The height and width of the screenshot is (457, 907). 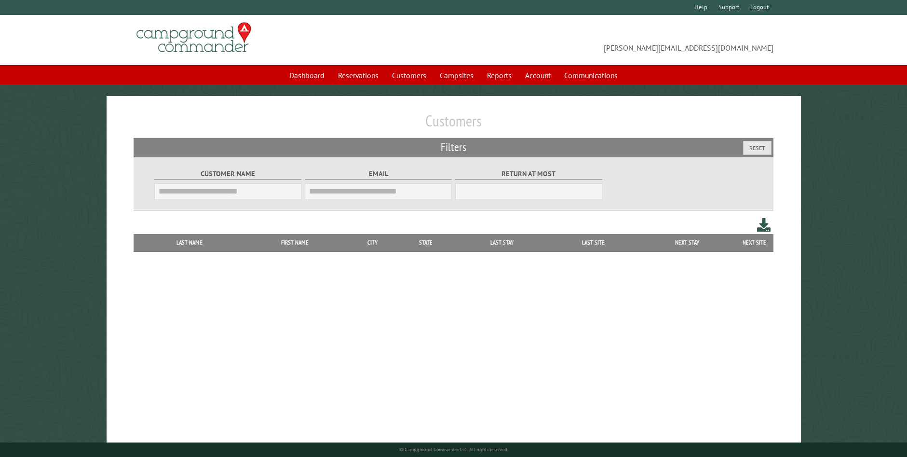 What do you see at coordinates (453, 124) in the screenshot?
I see `h1: Customers` at bounding box center [453, 124].